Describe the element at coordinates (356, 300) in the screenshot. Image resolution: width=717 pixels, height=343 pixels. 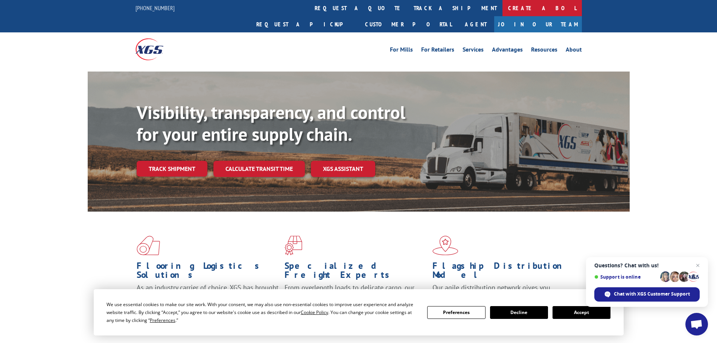
I see `p: From overlength loads to delicate cargo, our experienced staff knows the best way to move your fr...` at that location.